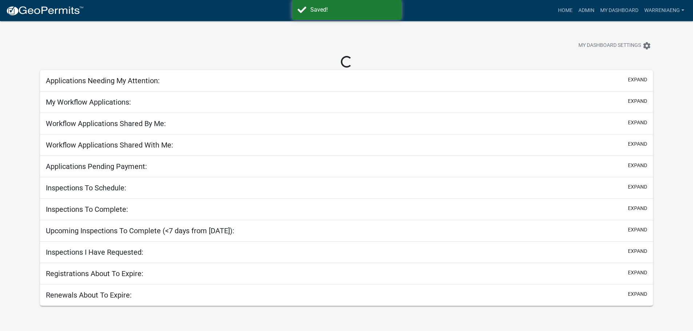  I want to click on h5: Applications Needing My Attention:, so click(103, 81).